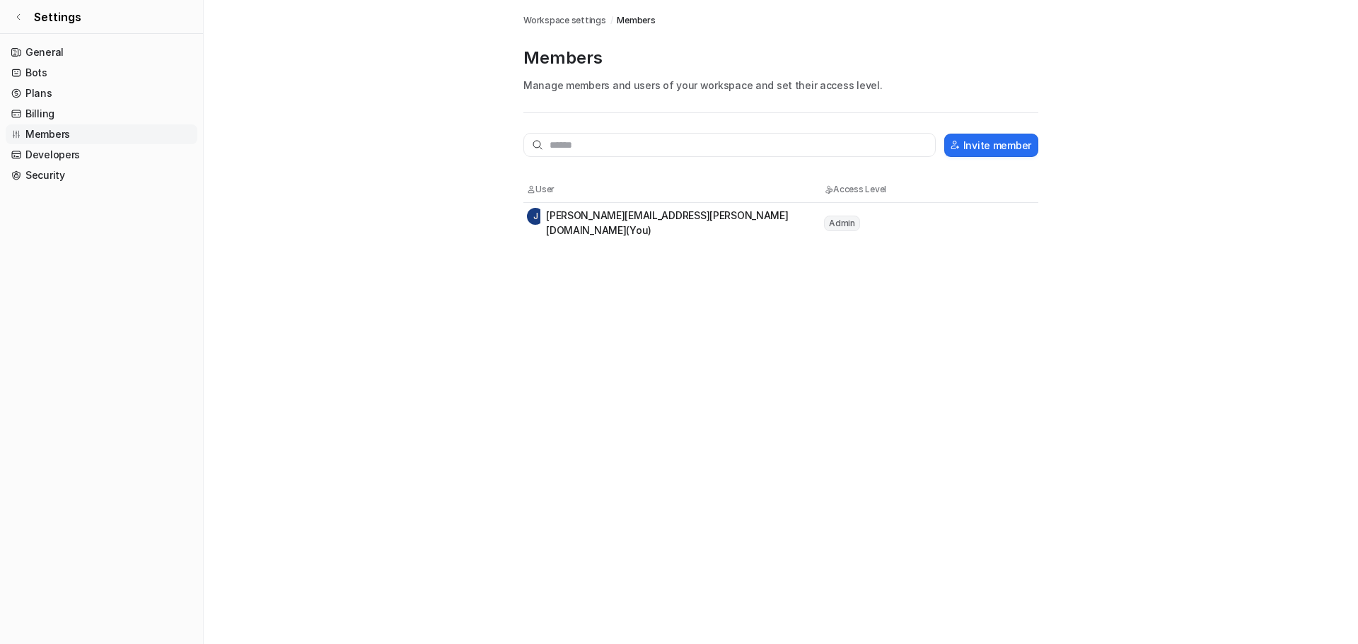  I want to click on th: User, so click(675, 189).